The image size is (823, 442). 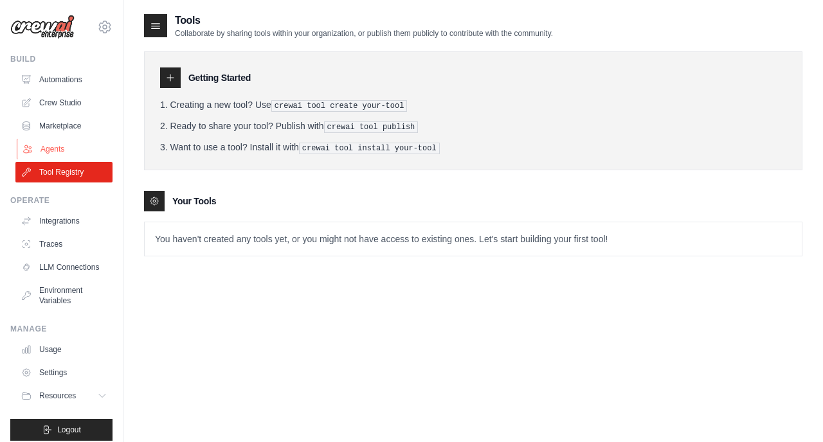 What do you see at coordinates (364, 33) in the screenshot?
I see `p: Collaborate by sharing tools within your organization, or publish them publicly to contribute wit...` at bounding box center [364, 33].